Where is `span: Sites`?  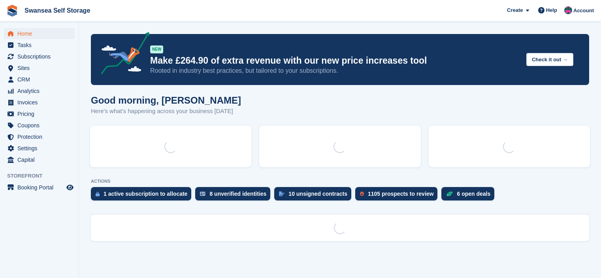 span: Sites is located at coordinates (41, 68).